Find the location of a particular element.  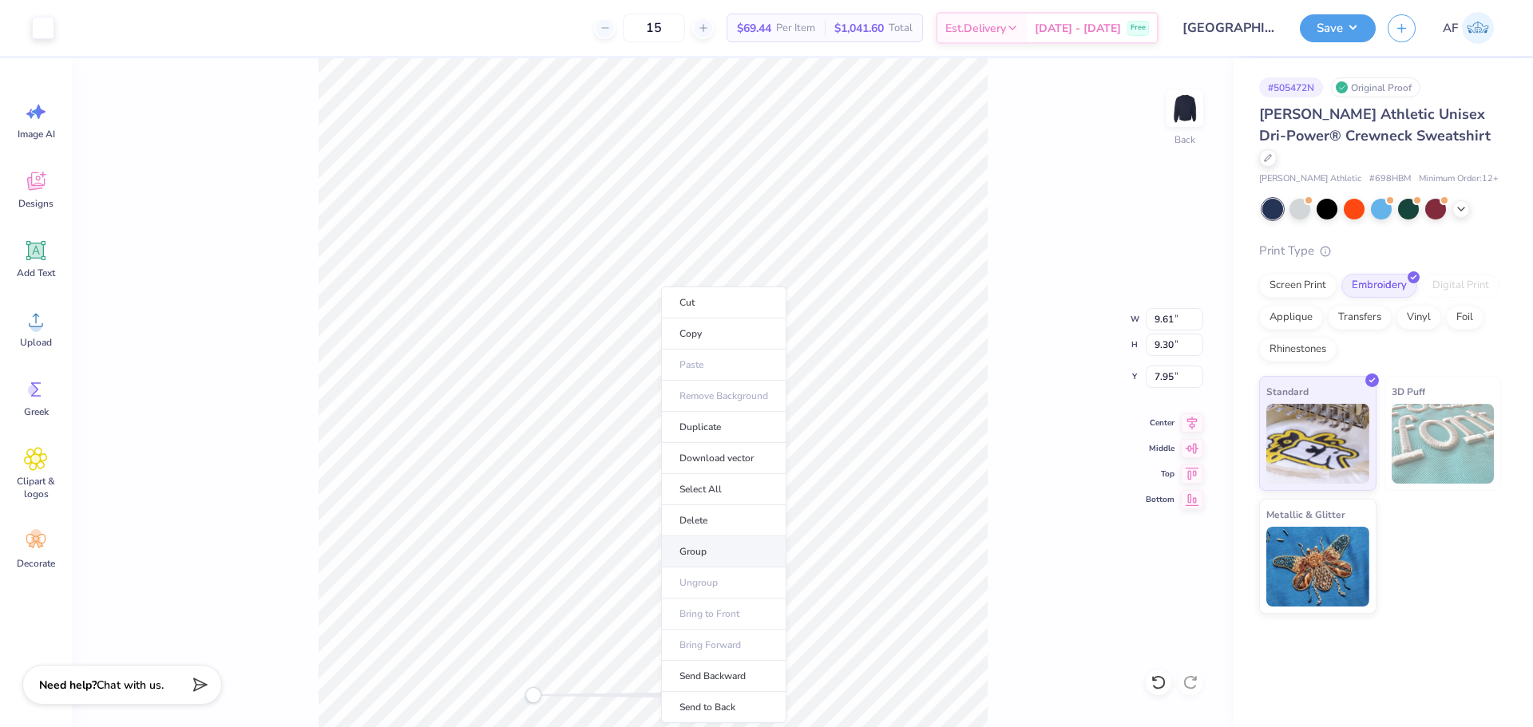

div: # 505472N is located at coordinates (1291, 87).